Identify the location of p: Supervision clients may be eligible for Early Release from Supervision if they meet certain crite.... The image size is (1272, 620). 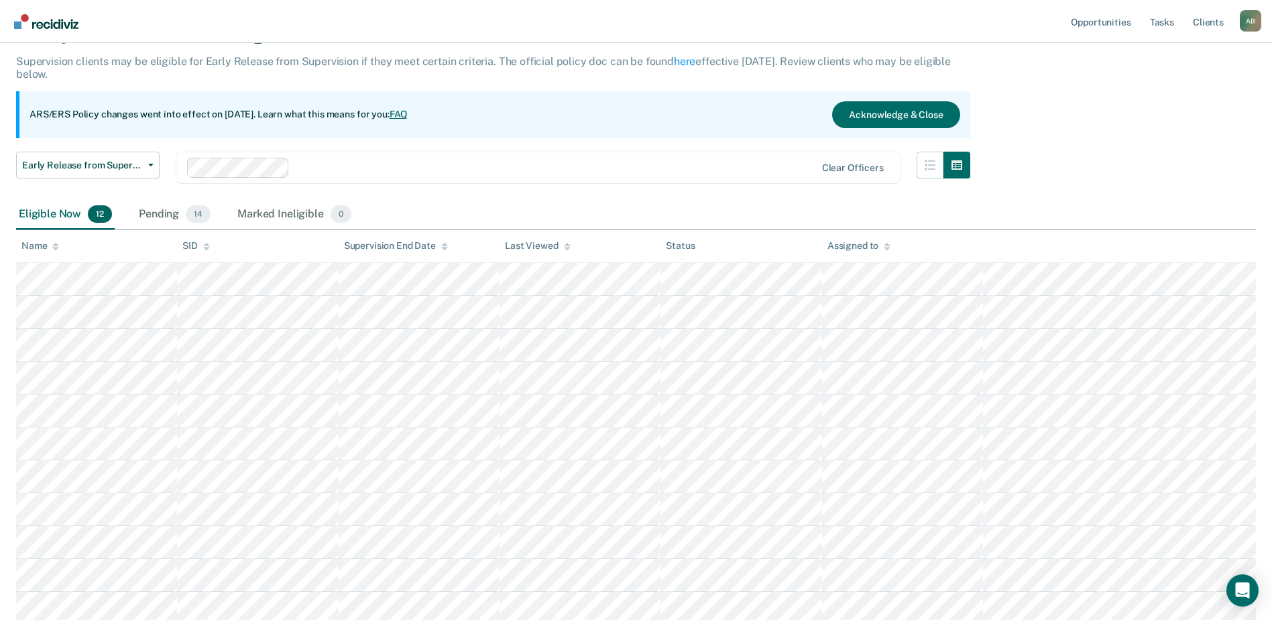
(484, 68).